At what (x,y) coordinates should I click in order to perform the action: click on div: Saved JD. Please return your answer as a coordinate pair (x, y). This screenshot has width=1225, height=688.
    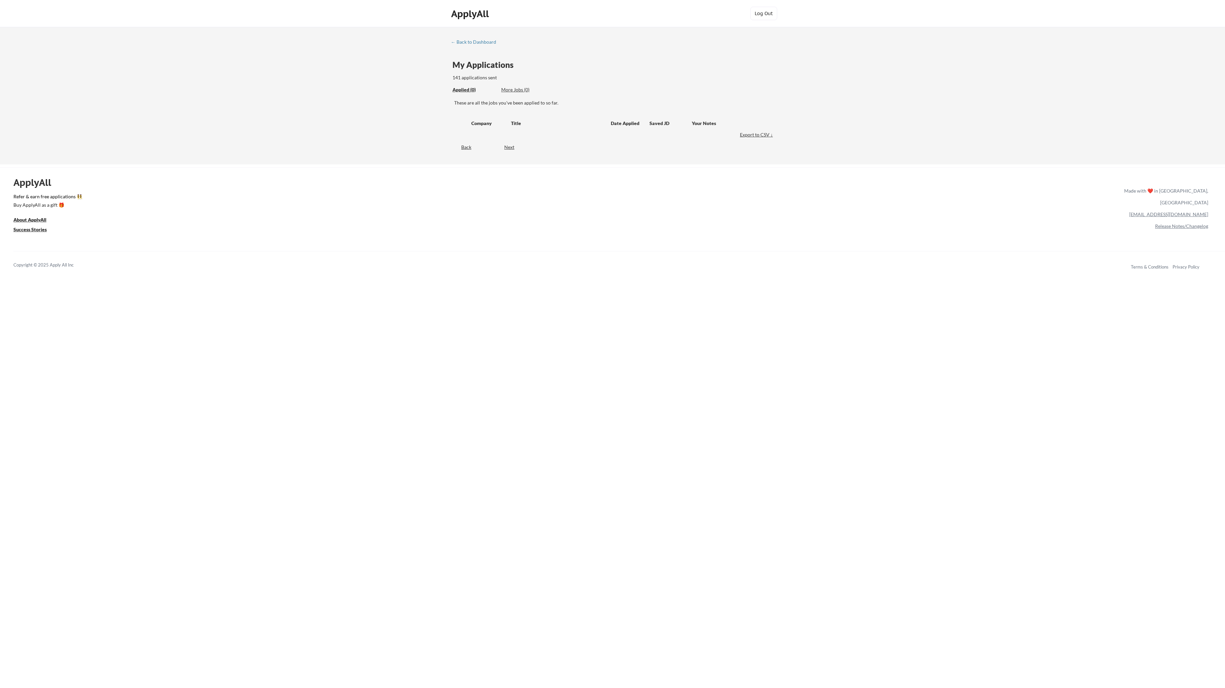
    Looking at the image, I should click on (671, 123).